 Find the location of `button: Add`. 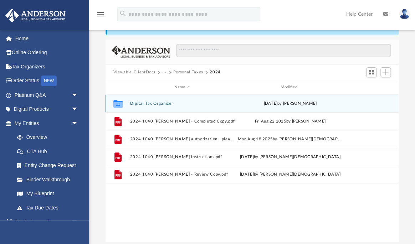

button: Add is located at coordinates (386, 72).